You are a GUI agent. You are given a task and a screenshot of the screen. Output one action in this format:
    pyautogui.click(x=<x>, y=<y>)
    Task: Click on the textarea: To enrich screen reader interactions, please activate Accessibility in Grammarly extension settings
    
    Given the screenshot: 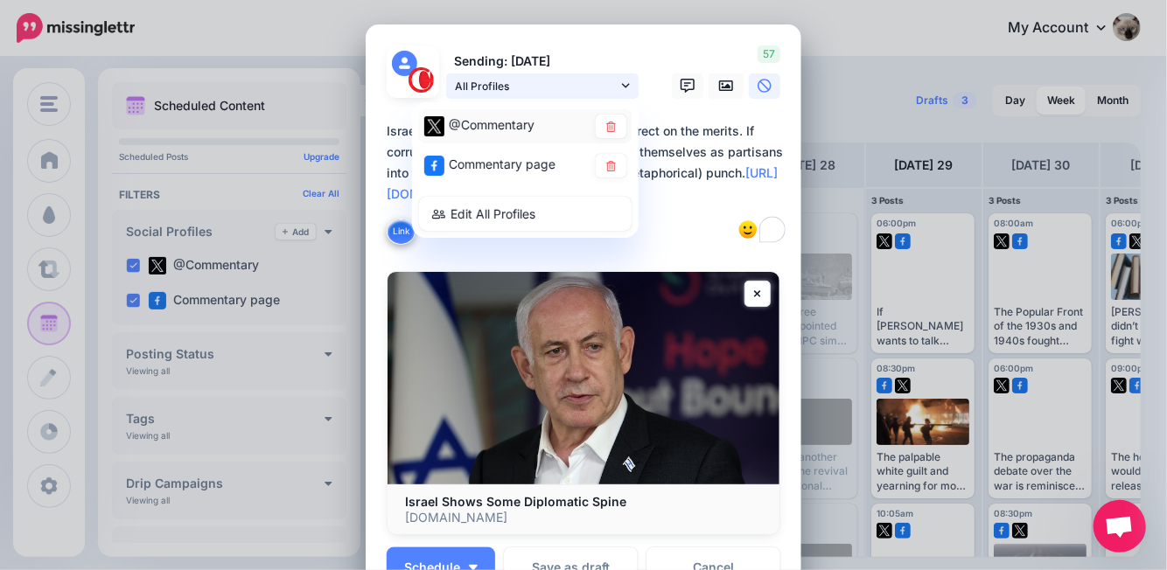 What is the action you would take?
    pyautogui.click(x=588, y=184)
    